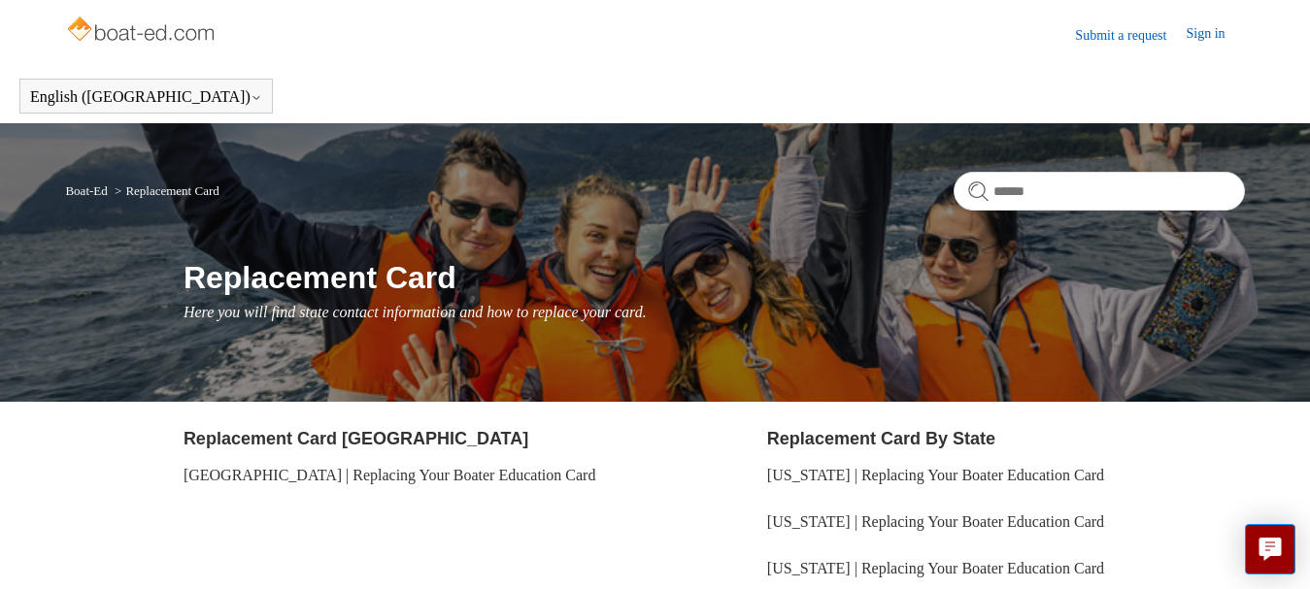  Describe the element at coordinates (85, 190) in the screenshot. I see `a: Boat-Ed` at that location.